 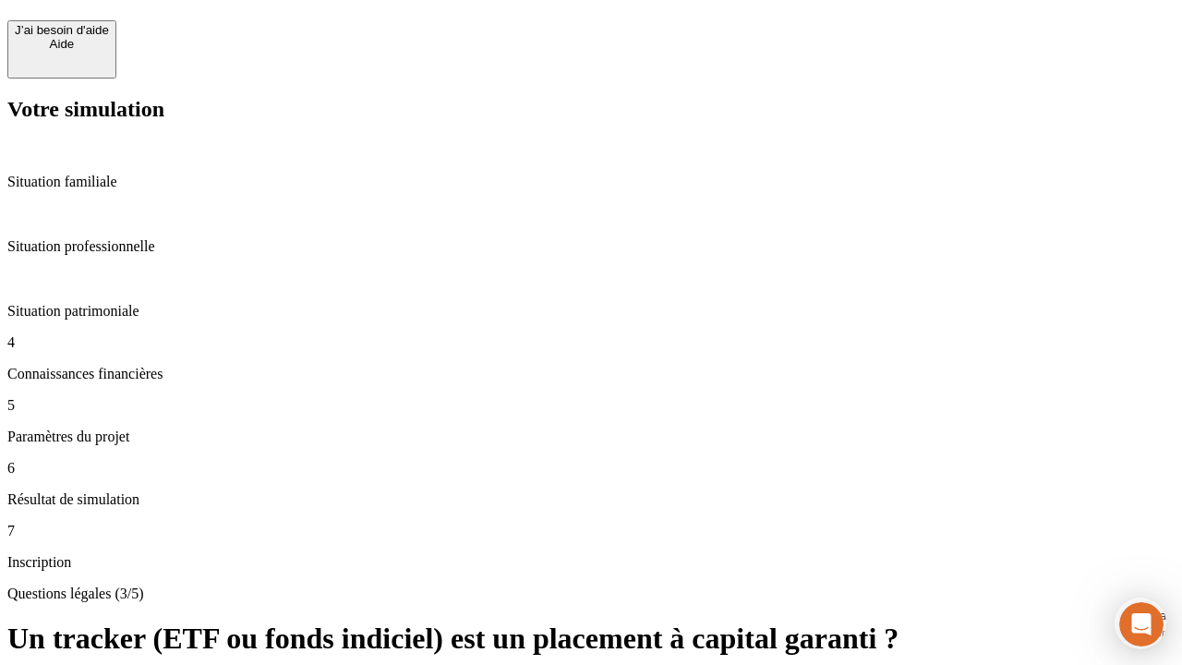 I want to click on div: Aide, so click(x=62, y=43).